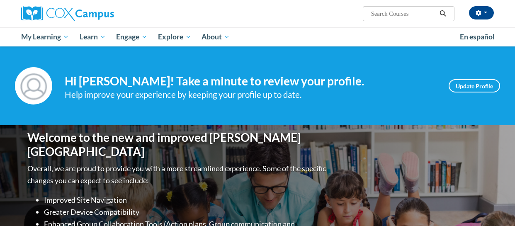  Describe the element at coordinates (186, 212) in the screenshot. I see `li: Greater Device Compatibility` at that location.